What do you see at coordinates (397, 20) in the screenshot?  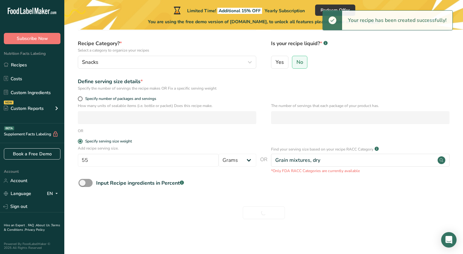 I see `div: Your recipe has been created successfully!` at bounding box center [397, 20].